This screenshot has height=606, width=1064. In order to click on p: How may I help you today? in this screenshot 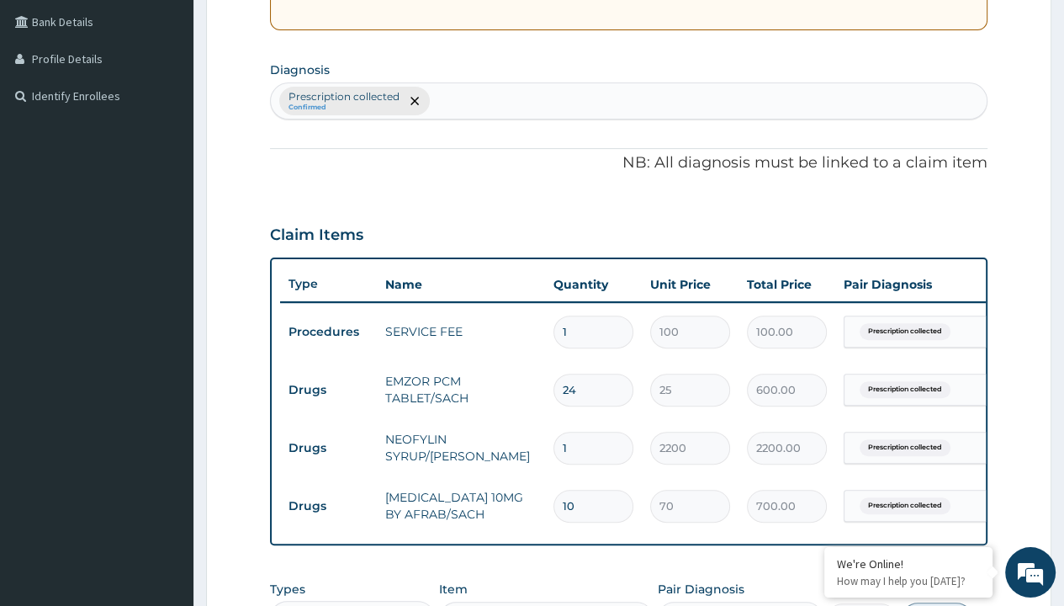, I will do `click(909, 581)`.